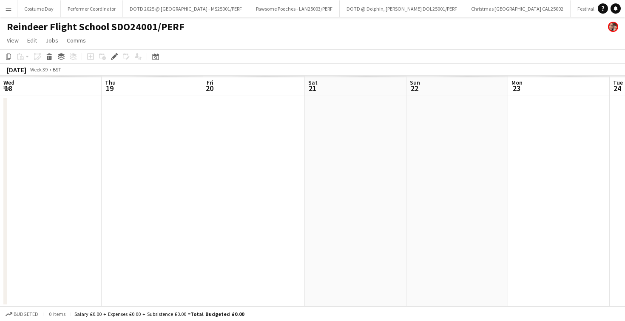 Image resolution: width=625 pixels, height=321 pixels. I want to click on span: Week 39, so click(39, 69).